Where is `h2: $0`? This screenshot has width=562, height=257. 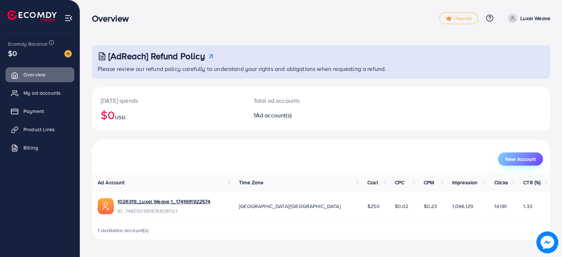
h2: $0 is located at coordinates (168, 115).